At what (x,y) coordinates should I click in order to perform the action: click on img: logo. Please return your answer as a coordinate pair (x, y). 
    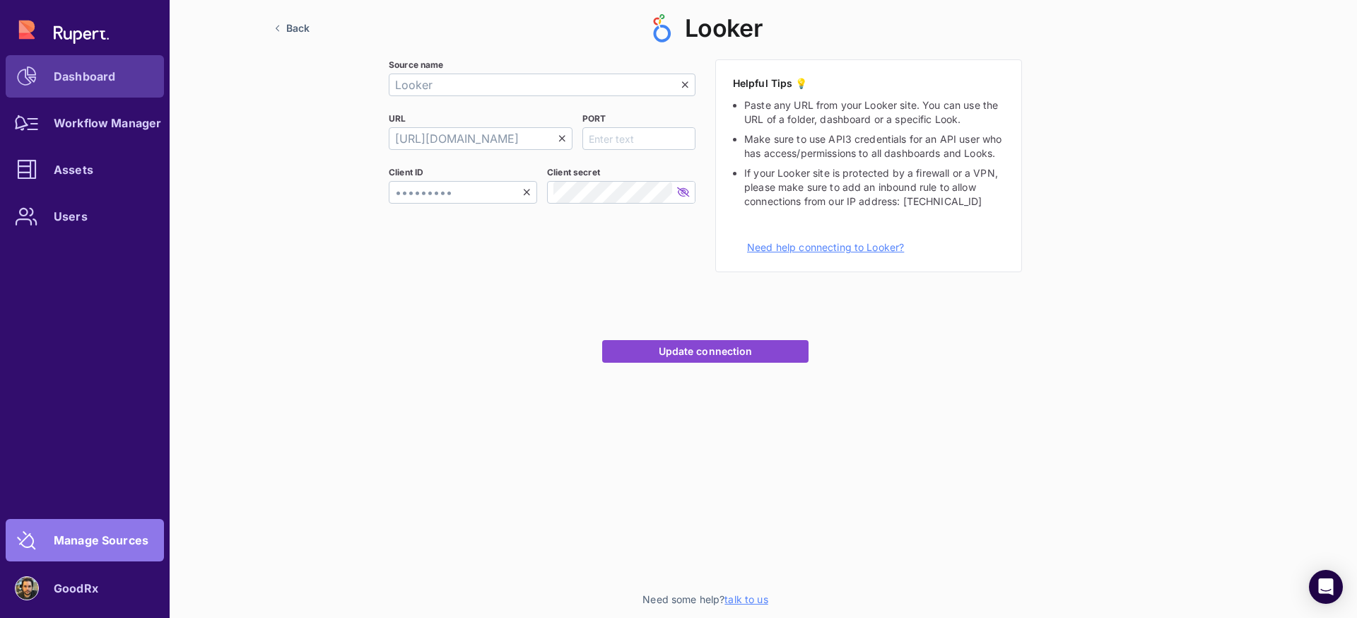
    Looking at the image, I should click on (662, 28).